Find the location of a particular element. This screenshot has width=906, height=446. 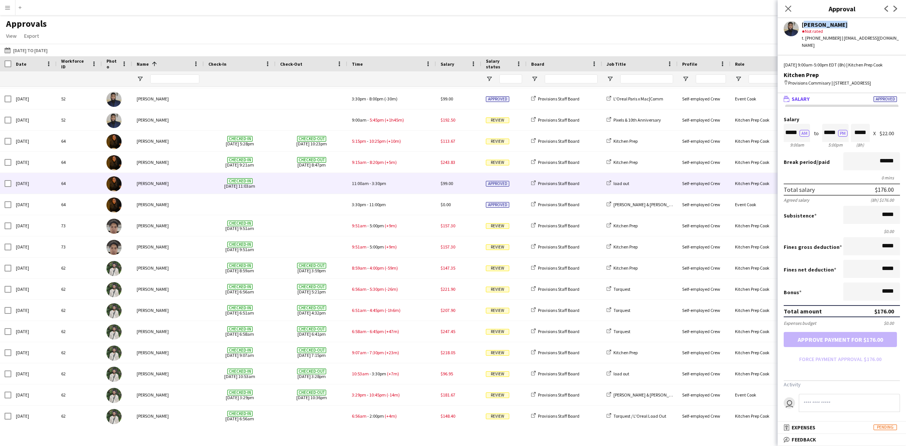

a: load out is located at coordinates (618, 373).